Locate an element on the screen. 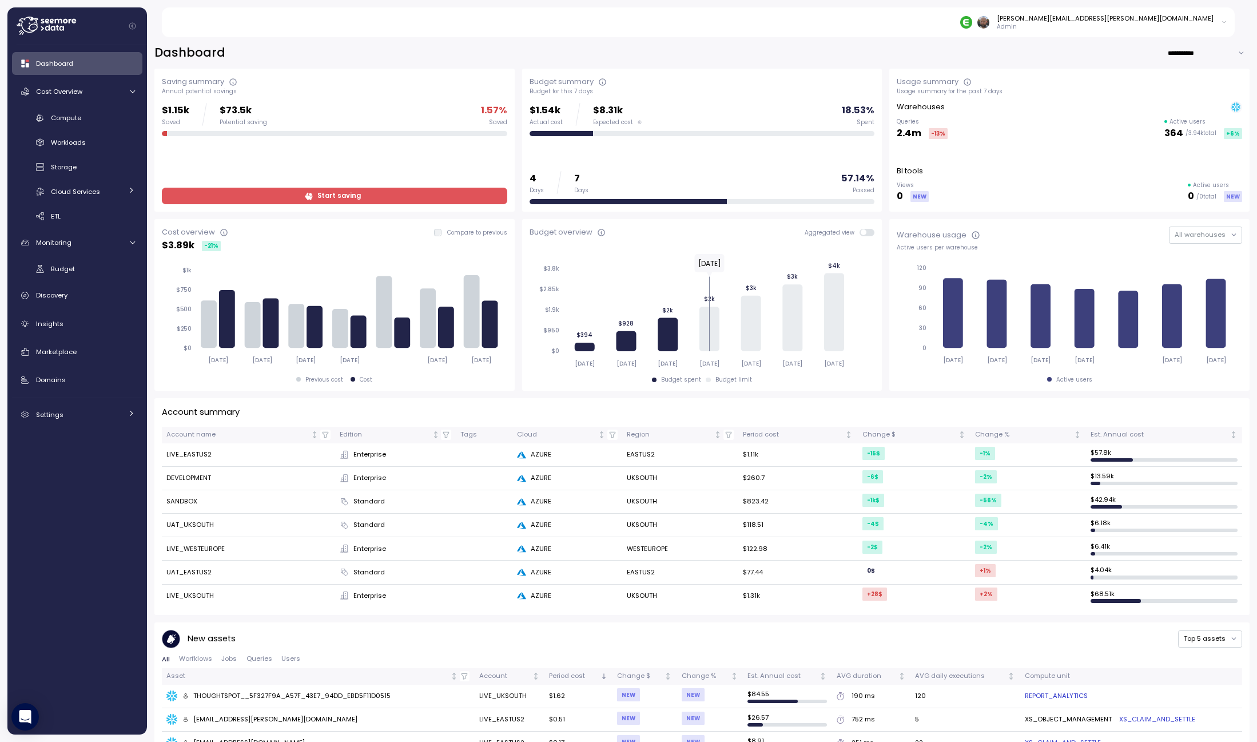 This screenshot has width=1257, height=742. td: UAT_EASTUS2 is located at coordinates (248, 572).